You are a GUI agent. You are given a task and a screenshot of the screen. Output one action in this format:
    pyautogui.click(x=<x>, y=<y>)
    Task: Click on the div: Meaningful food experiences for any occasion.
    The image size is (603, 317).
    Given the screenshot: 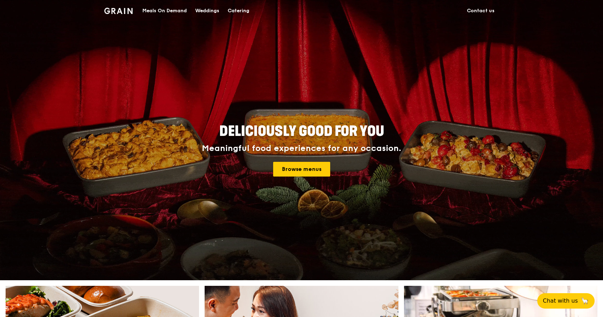 What is the action you would take?
    pyautogui.click(x=302, y=148)
    